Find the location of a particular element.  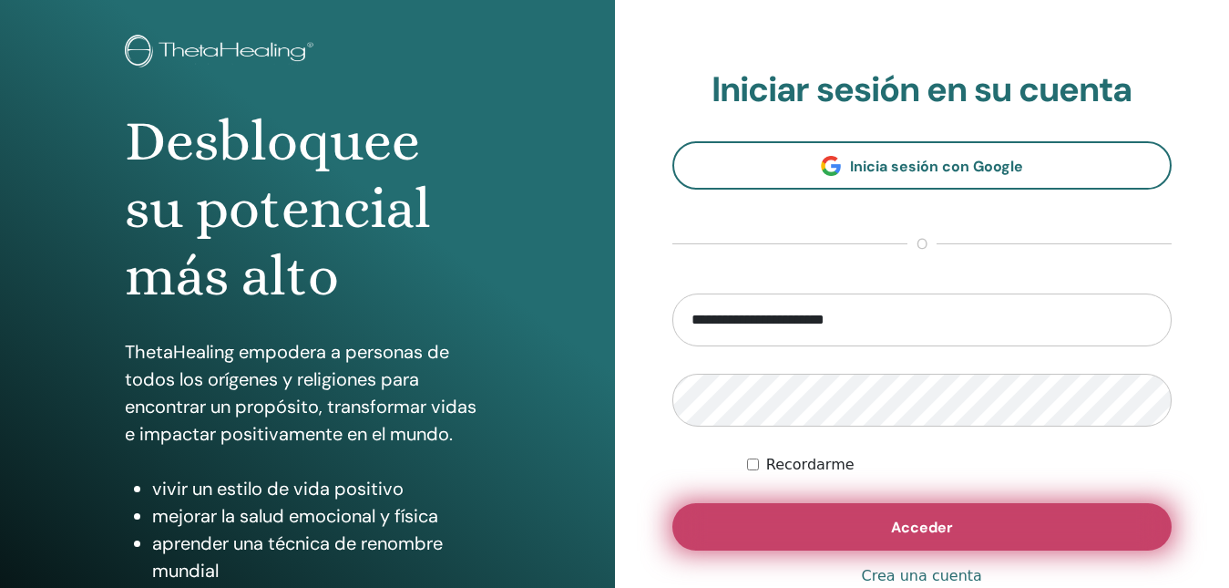

h2: Iniciar sesión en su cuenta is located at coordinates (922, 90).